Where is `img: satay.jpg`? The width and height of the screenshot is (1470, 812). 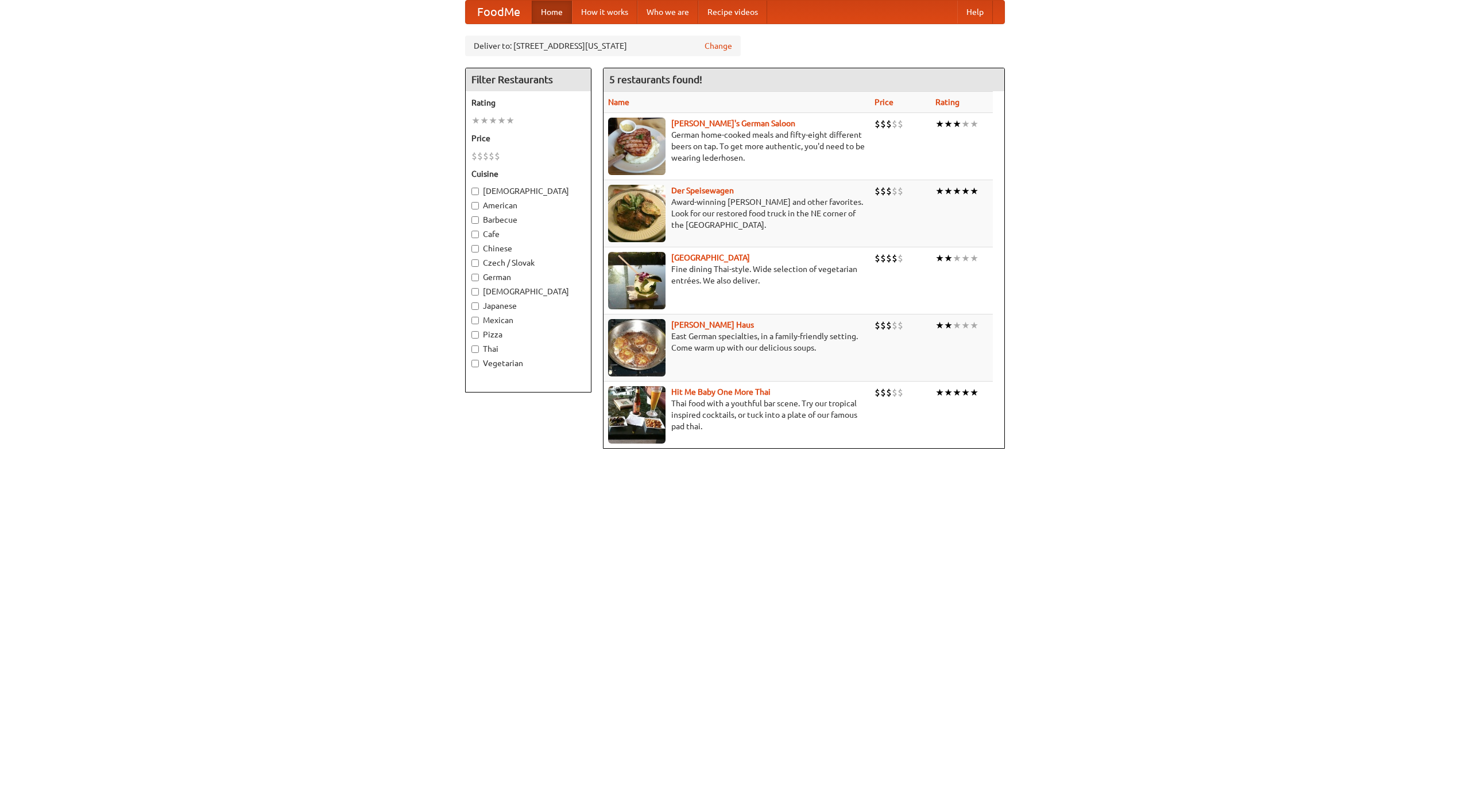 img: satay.jpg is located at coordinates (637, 281).